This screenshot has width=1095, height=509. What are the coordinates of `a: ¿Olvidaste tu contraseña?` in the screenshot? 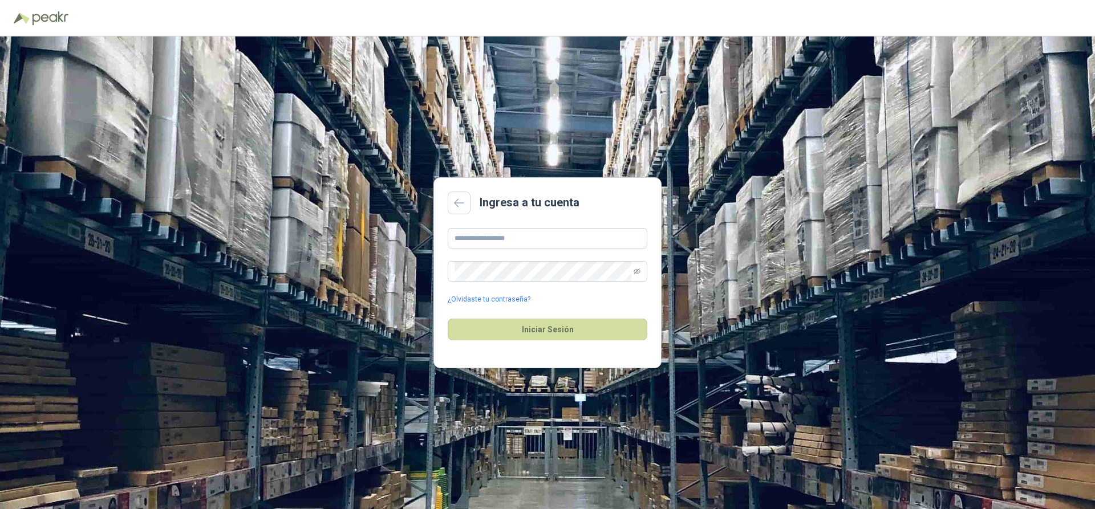 It's located at (489, 299).